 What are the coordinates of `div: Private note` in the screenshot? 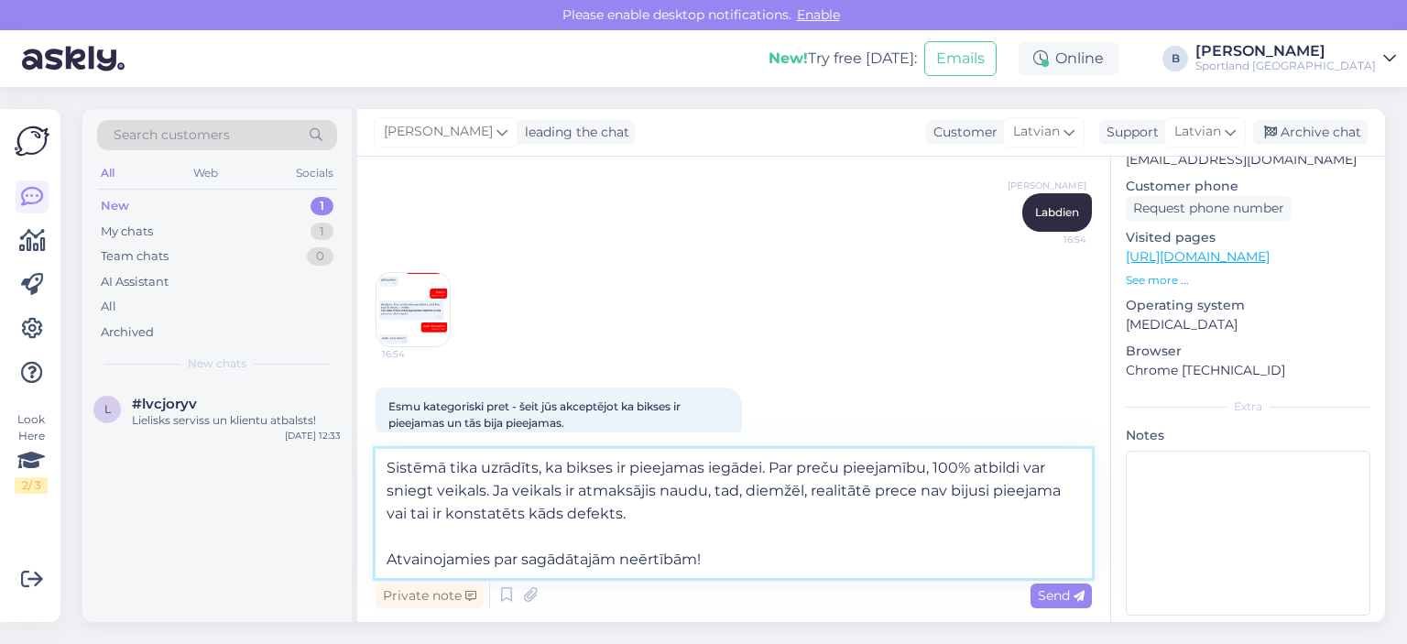 It's located at (430, 596).